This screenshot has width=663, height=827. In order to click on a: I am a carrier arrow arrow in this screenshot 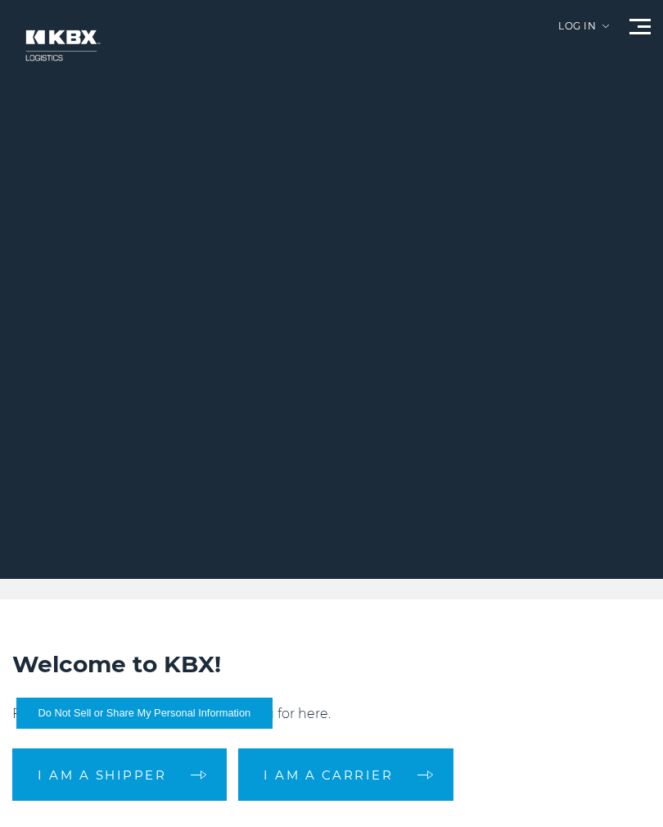, I will do `click(345, 774)`.